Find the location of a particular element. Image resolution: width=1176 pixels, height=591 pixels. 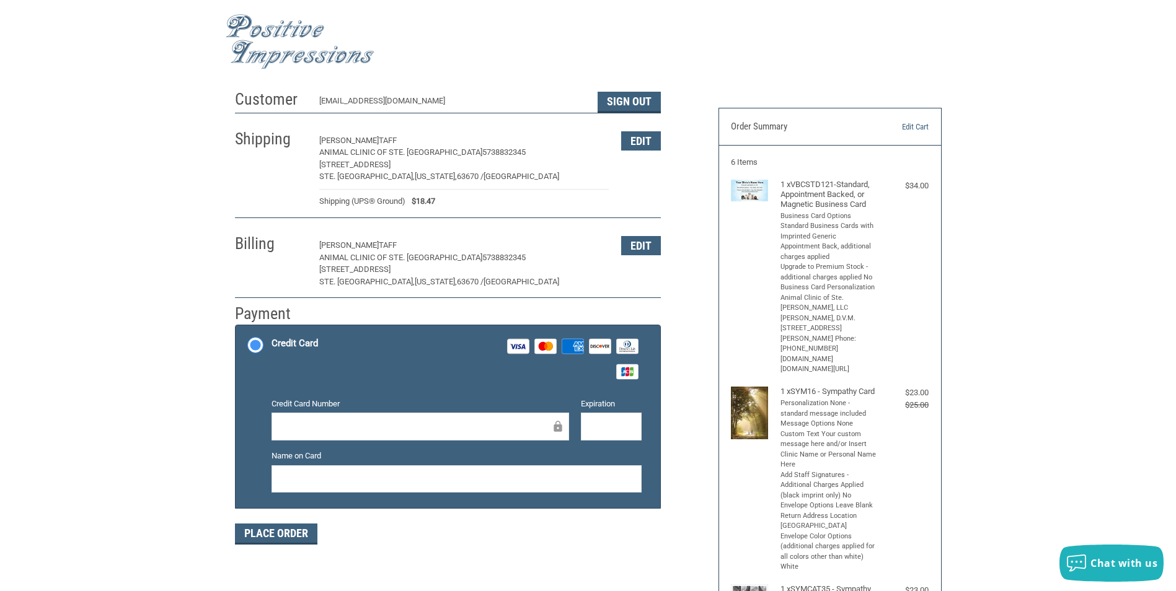

li: Message Options None is located at coordinates (828, 424).